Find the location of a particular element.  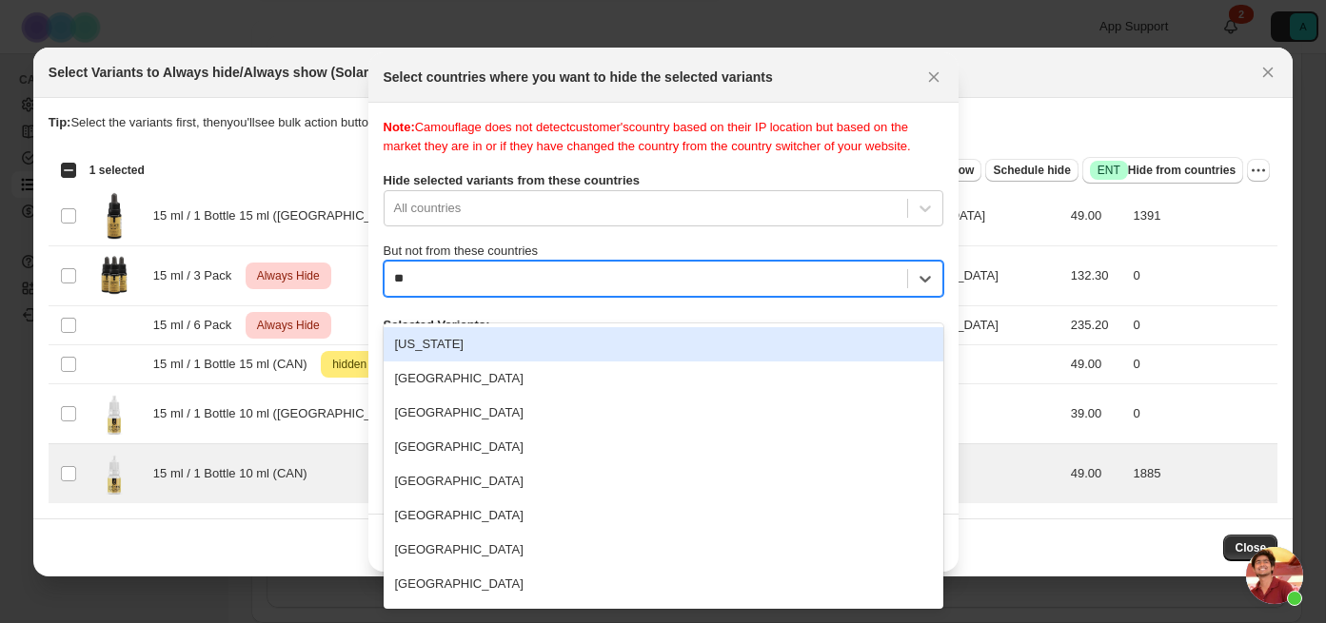

span: Close is located at coordinates (1250, 548).